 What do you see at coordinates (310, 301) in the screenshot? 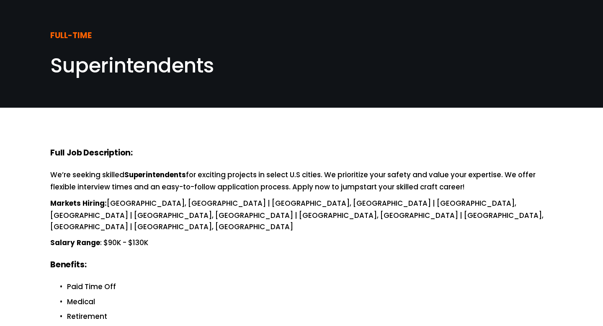
I see `p: Medical` at bounding box center [310, 301].